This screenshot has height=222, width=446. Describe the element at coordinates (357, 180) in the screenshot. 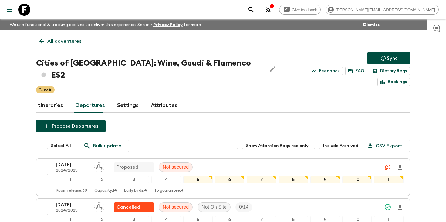

I see `div: 10` at that location.